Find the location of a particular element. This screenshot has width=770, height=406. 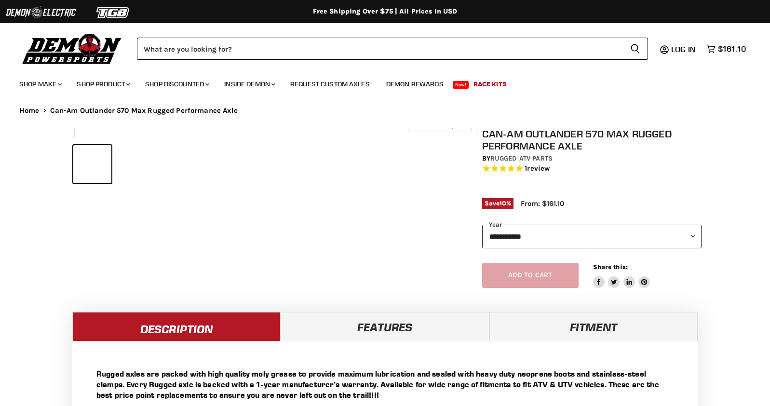

a: Home is located at coordinates (29, 110).